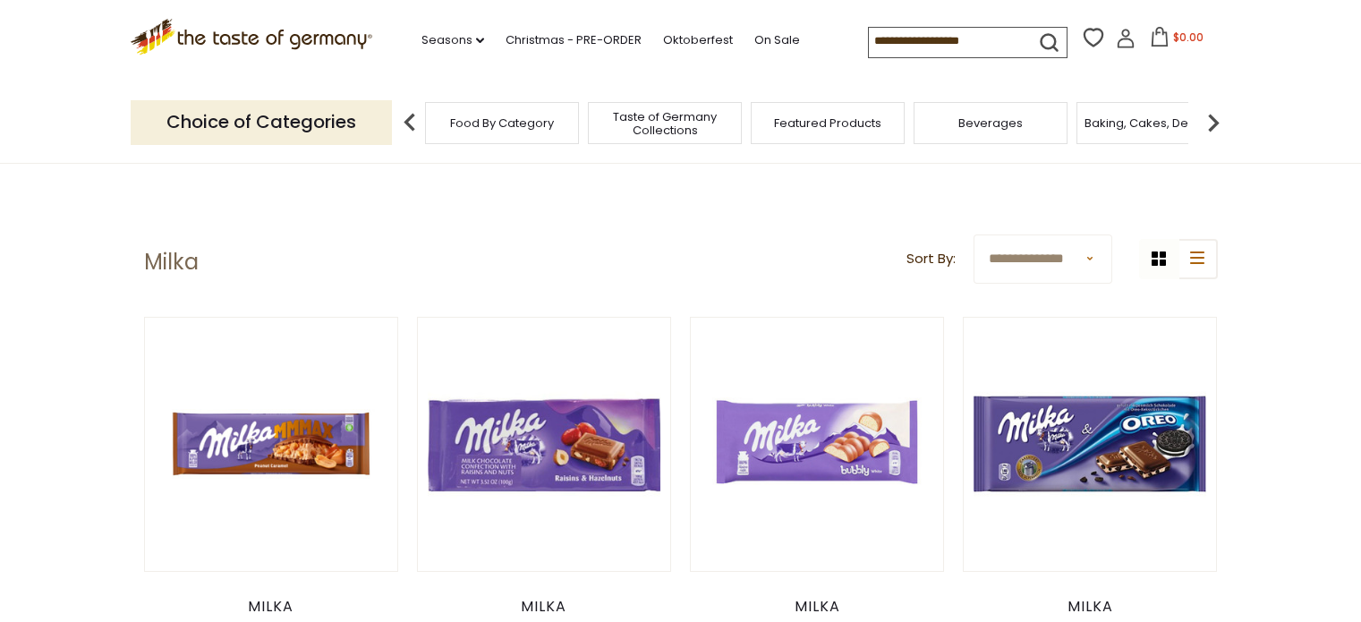 This screenshot has height=622, width=1361. What do you see at coordinates (271, 444) in the screenshot?
I see `img: Milka MMMAX Peanut Caramel` at bounding box center [271, 444].